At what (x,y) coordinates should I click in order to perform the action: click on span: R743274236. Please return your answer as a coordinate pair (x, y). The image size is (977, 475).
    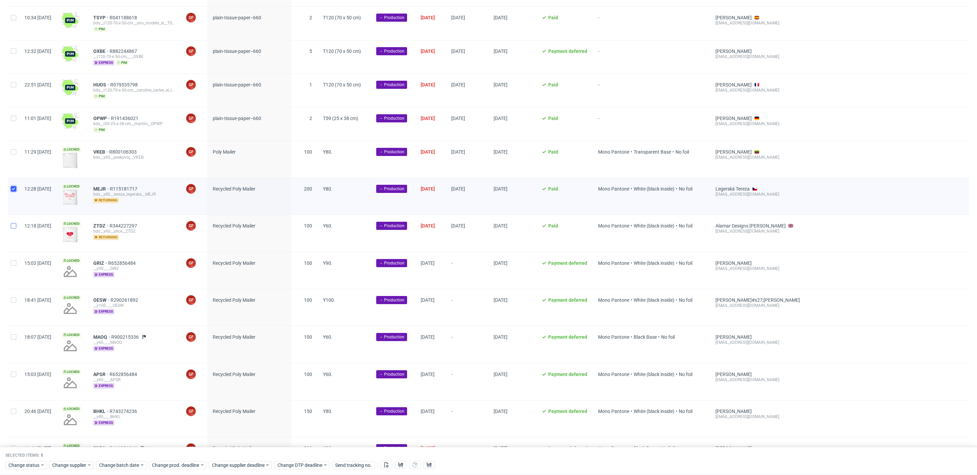
    Looking at the image, I should click on (124, 412).